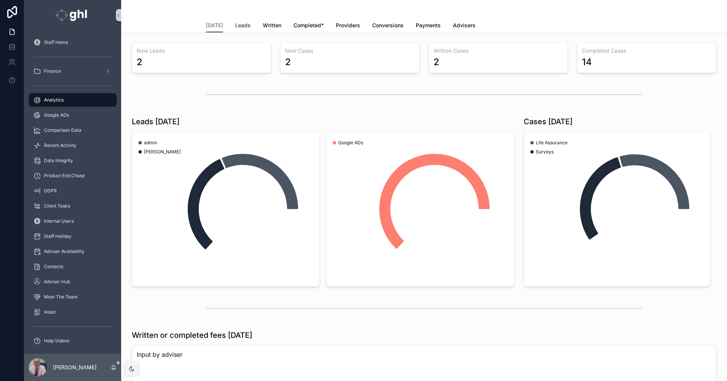  What do you see at coordinates (545, 152) in the screenshot?
I see `span: Surveys` at bounding box center [545, 152].